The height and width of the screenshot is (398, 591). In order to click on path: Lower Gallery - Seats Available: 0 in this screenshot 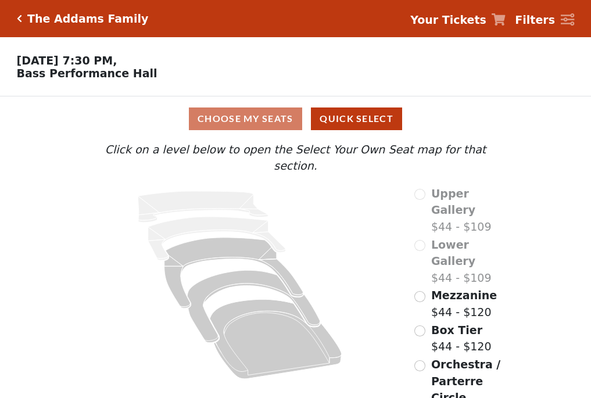, I will do `click(217, 238)`.